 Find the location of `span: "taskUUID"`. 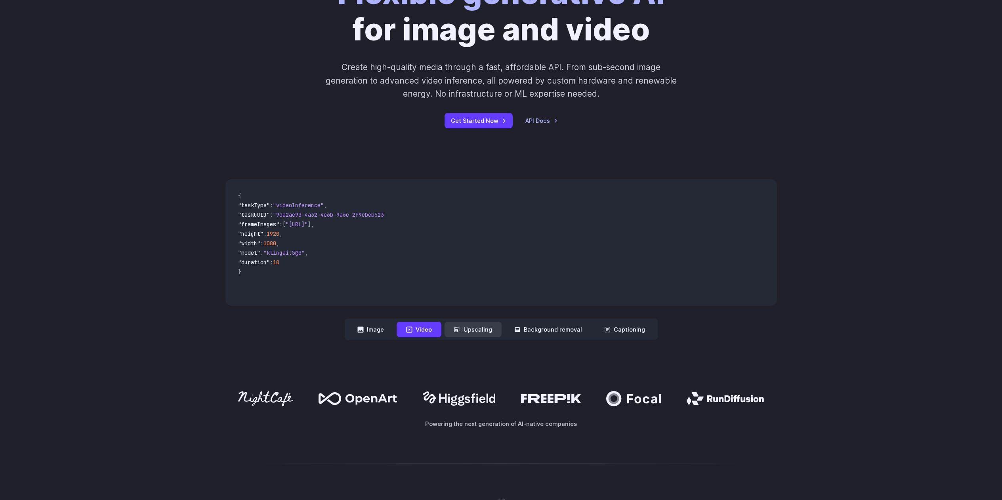

span: "taskUUID" is located at coordinates (254, 215).